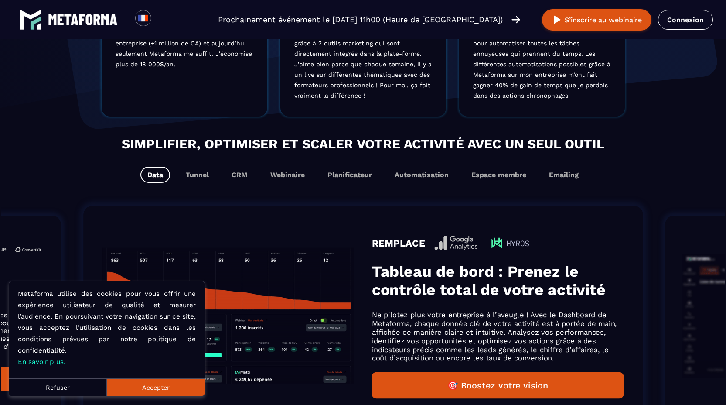 The width and height of the screenshot is (726, 405). Describe the element at coordinates (197, 174) in the screenshot. I see `button: Tunnel` at that location.